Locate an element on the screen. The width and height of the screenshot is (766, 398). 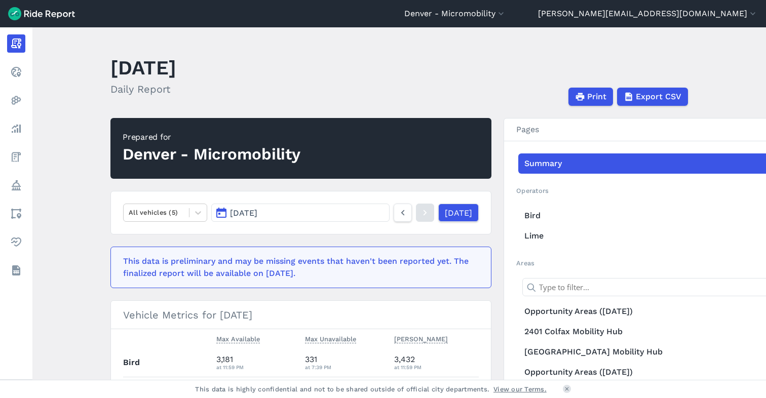
div: 3,181 is located at coordinates (257, 363).